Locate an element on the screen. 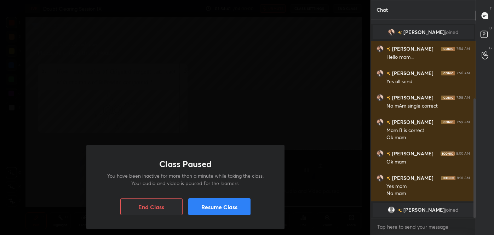  div: grid is located at coordinates (423, 118).